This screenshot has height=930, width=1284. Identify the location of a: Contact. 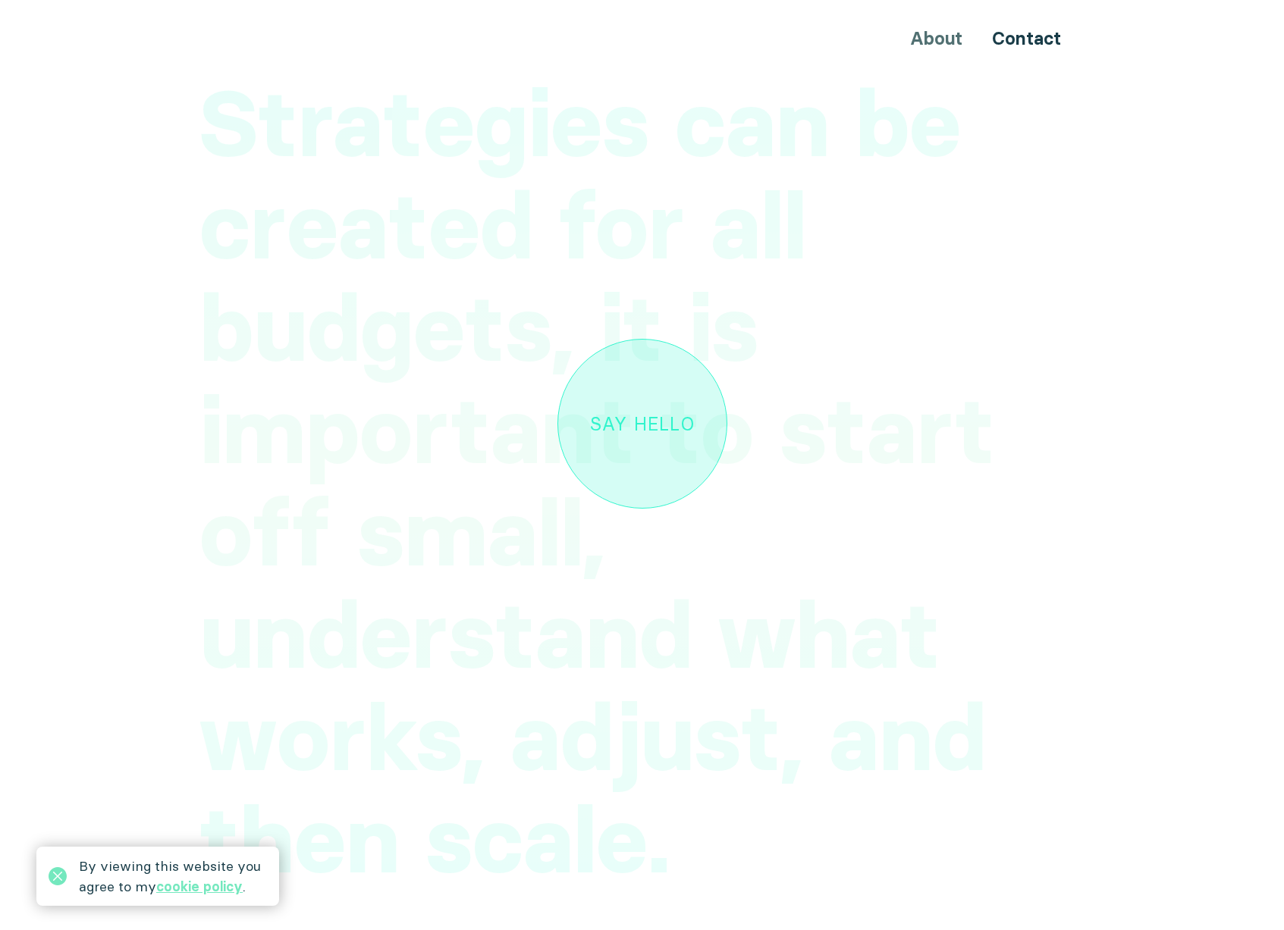
(1026, 38).